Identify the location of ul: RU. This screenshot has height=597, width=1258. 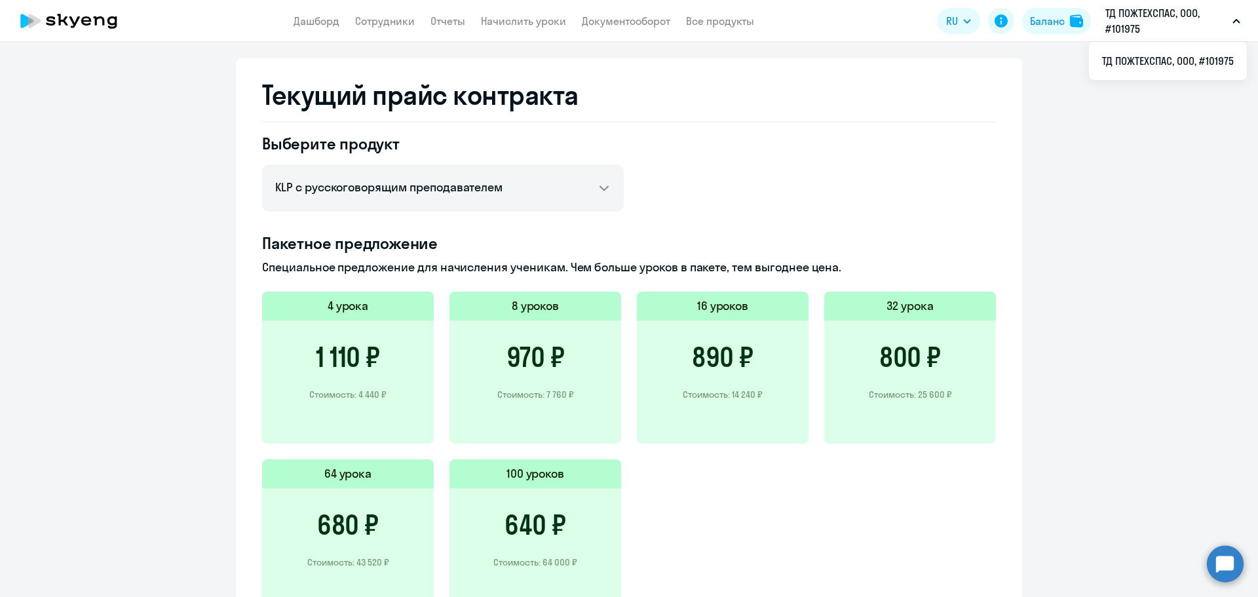
(1167, 61).